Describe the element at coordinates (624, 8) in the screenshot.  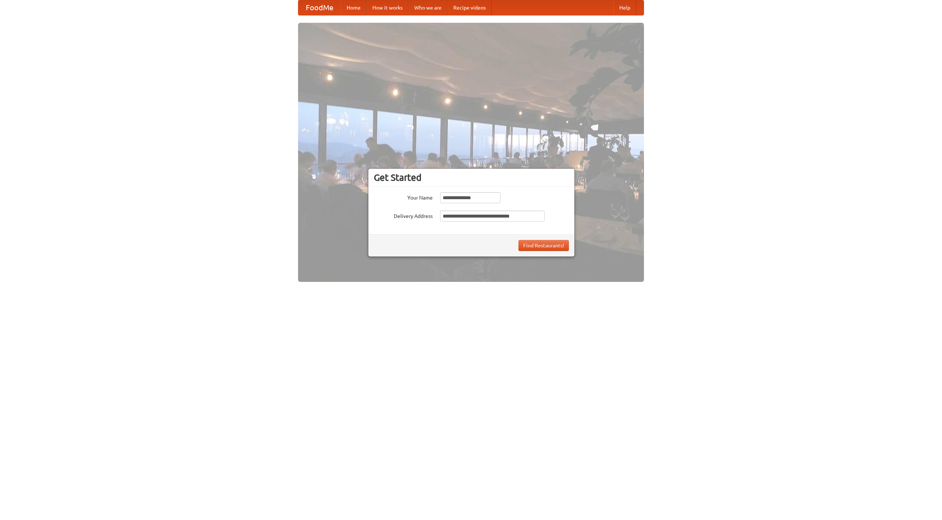
I see `a: Help` at that location.